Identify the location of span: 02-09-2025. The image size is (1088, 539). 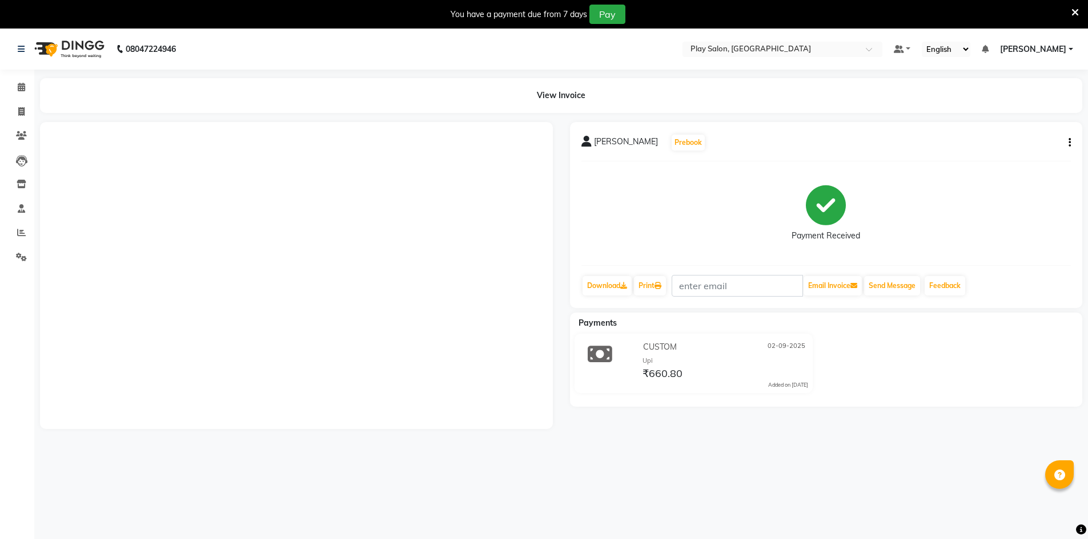
(786, 347).